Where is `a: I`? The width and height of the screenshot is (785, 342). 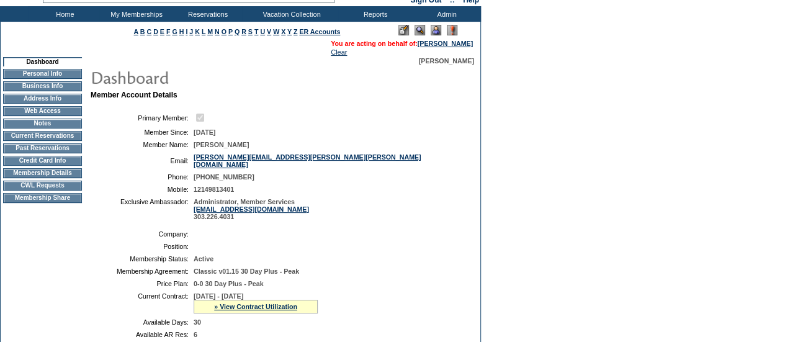 a: I is located at coordinates (186, 32).